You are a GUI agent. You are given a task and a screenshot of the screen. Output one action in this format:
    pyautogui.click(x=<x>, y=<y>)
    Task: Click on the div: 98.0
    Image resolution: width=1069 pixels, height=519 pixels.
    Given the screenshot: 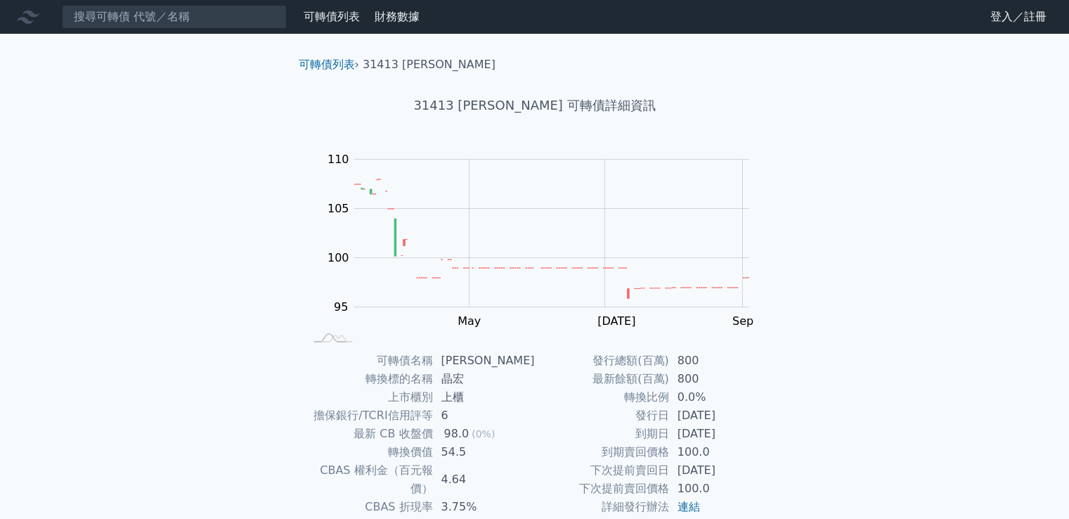 What is the action you would take?
    pyautogui.click(x=457, y=434)
    